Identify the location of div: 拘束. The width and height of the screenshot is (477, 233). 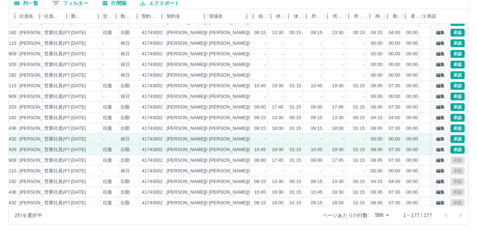
(376, 16).